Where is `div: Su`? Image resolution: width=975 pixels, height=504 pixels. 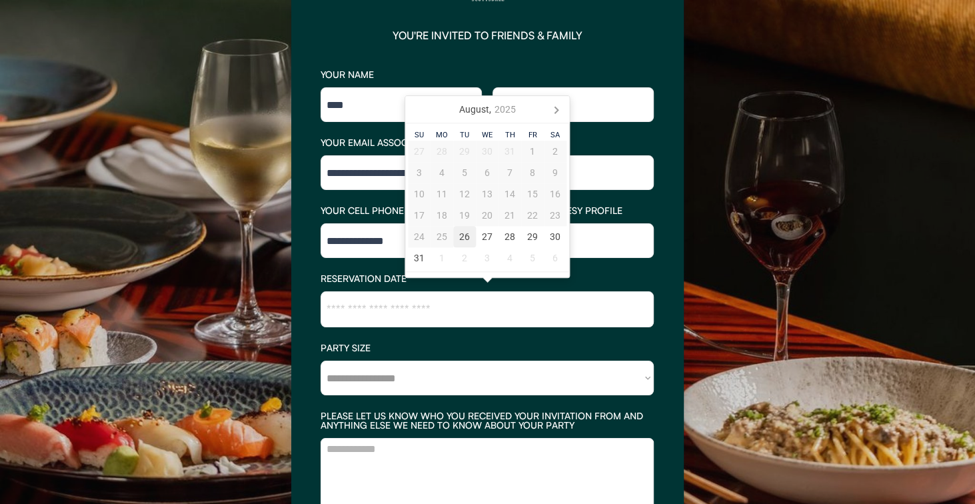
div: Su is located at coordinates (419, 135).